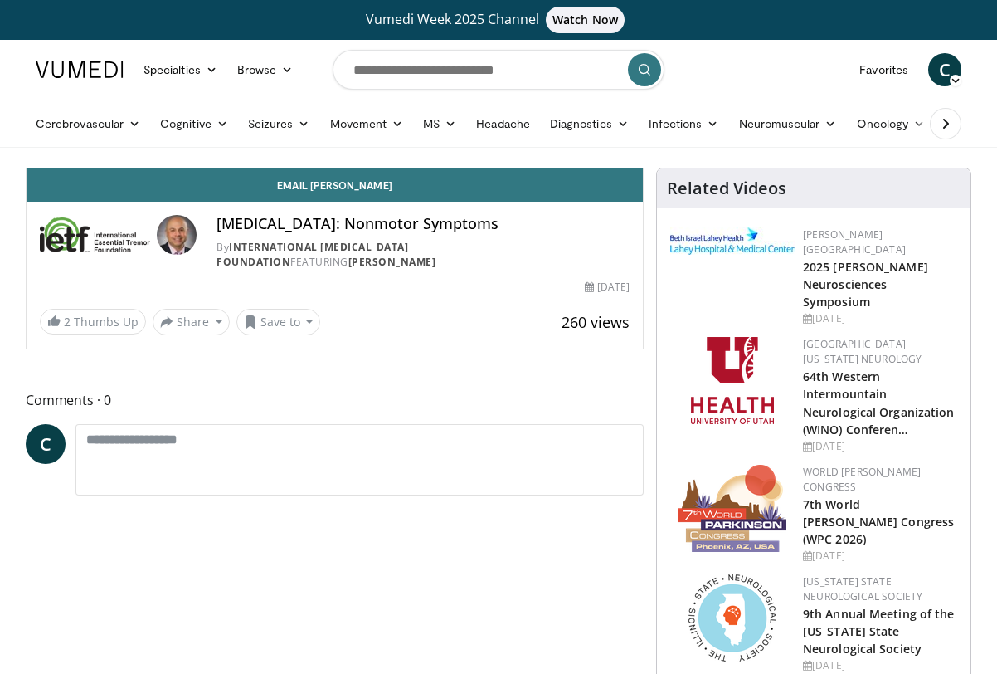 Image resolution: width=997 pixels, height=674 pixels. What do you see at coordinates (788, 124) in the screenshot?
I see `a: Neuromuscular` at bounding box center [788, 124].